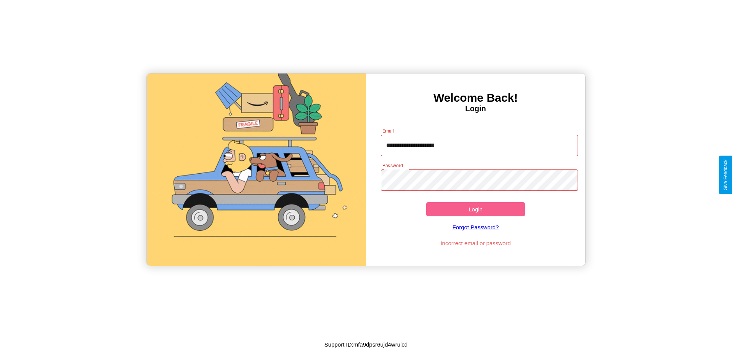 The height and width of the screenshot is (350, 732). I want to click on p: Incorrect email or password, so click(476, 243).